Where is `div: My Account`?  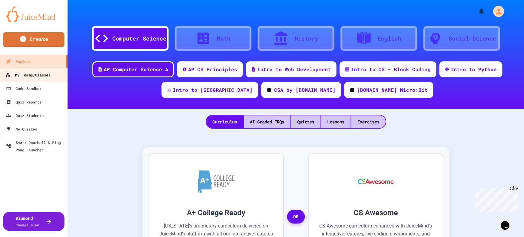
div: My Account is located at coordinates (496, 11).